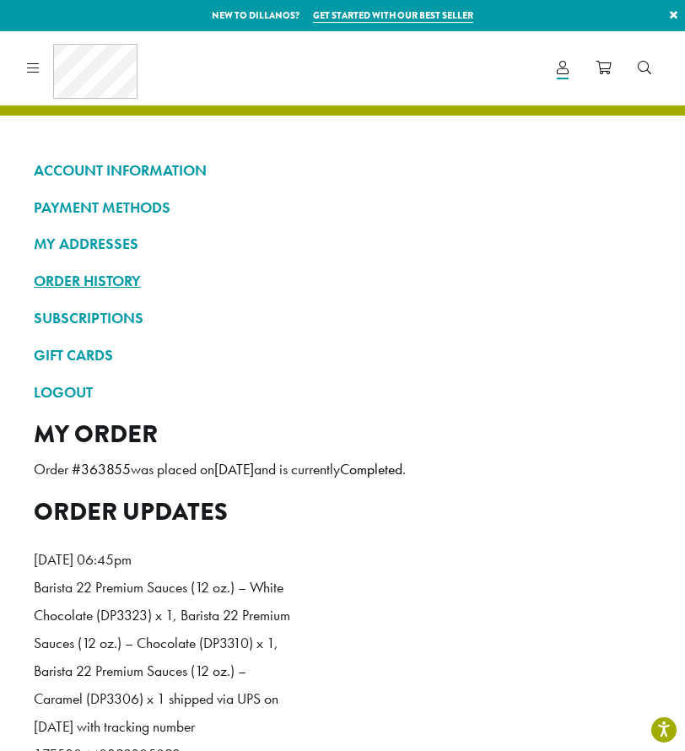  I want to click on a: ORDER HISTORY, so click(342, 281).